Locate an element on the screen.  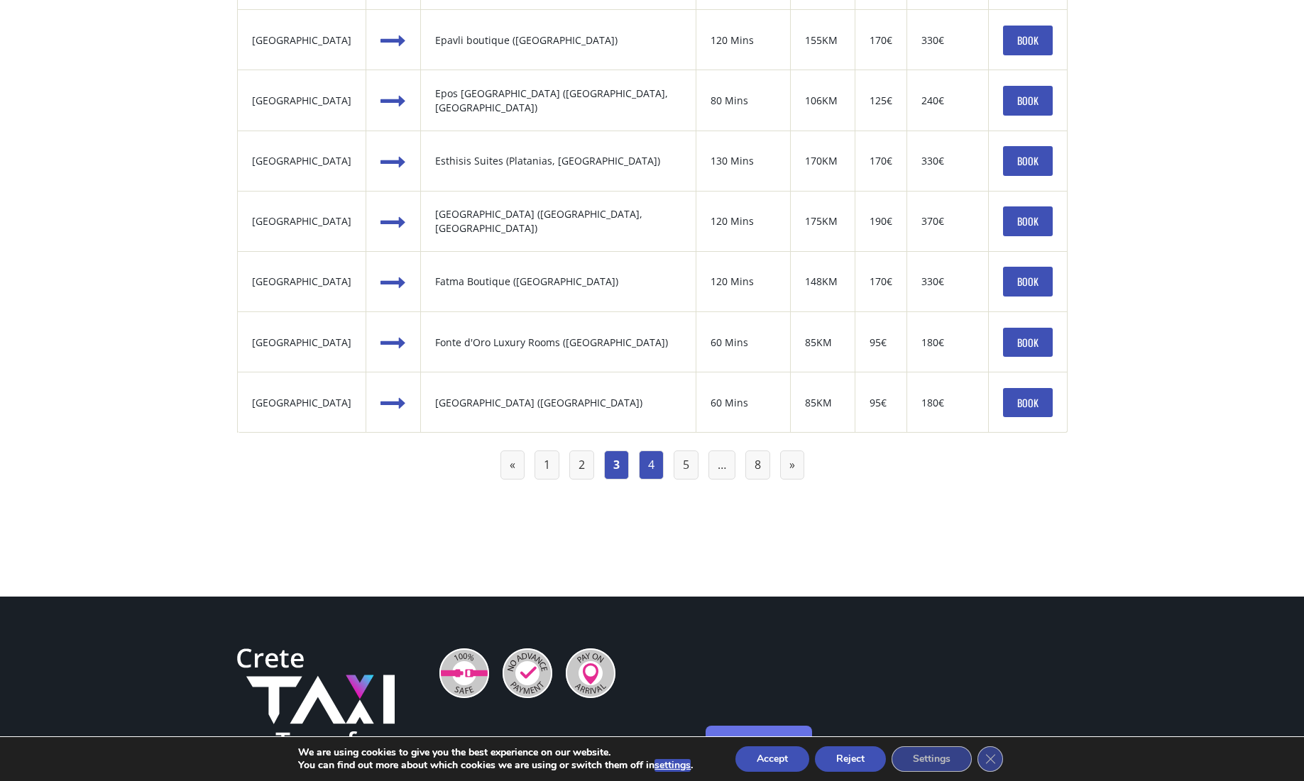
div: 125€ is located at coordinates (881, 101).